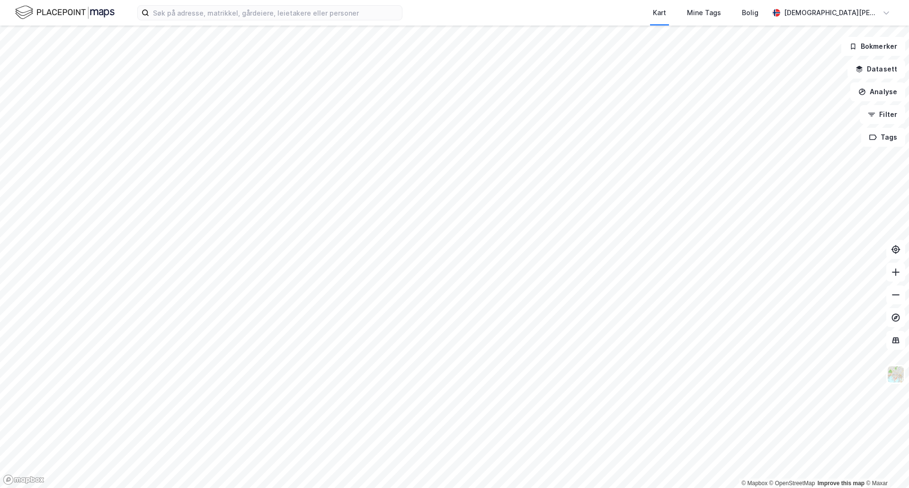 This screenshot has height=488, width=909. I want to click on div: Mine Tags, so click(704, 13).